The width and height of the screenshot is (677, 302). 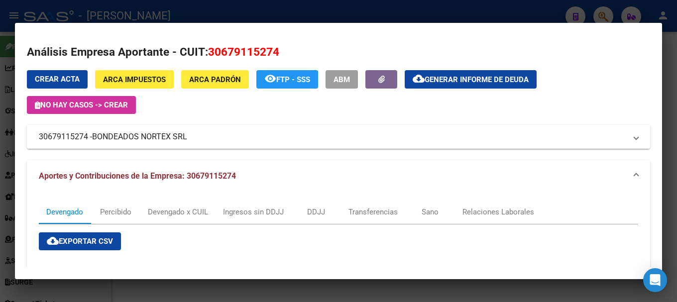 I want to click on span: FTP - SSS, so click(x=293, y=80).